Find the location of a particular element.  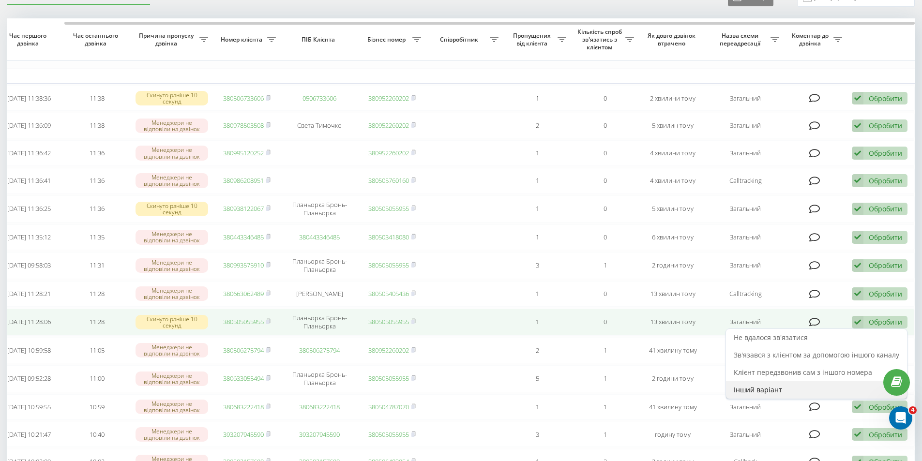

span: Зв'язався з клієнтом за допомогою іншого каналу is located at coordinates (817, 355).